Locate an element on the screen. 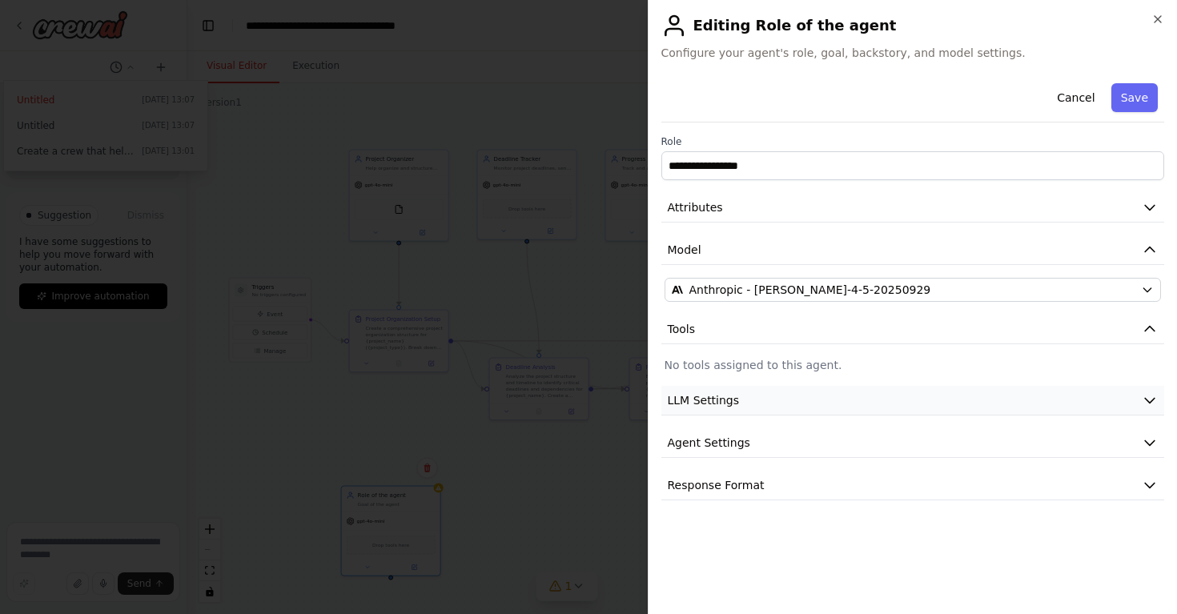 Image resolution: width=1177 pixels, height=614 pixels. h2: Editing Role of the agent is located at coordinates (913, 26).